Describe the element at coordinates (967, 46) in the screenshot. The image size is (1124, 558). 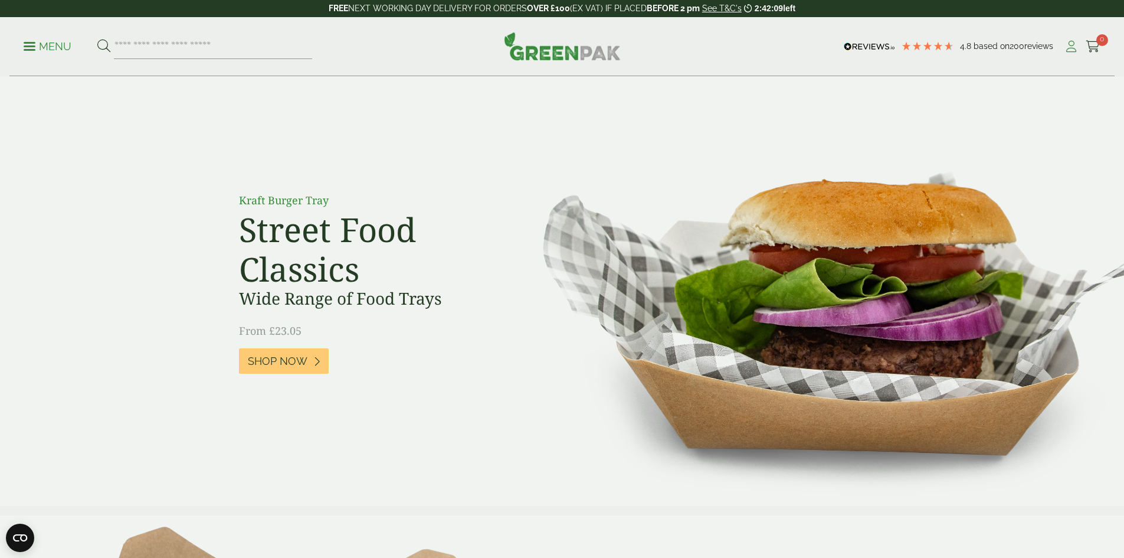
I see `span: 4.8` at that location.